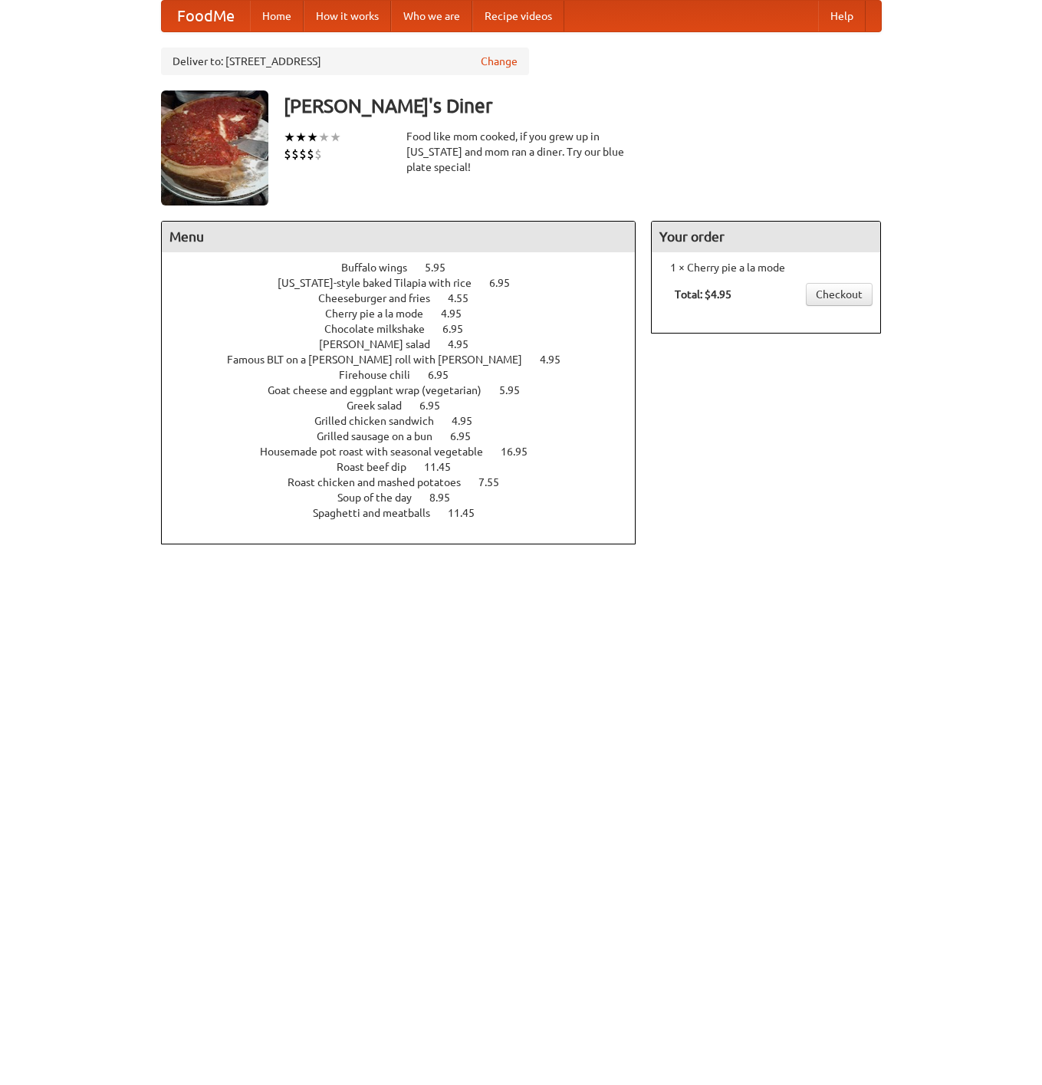 This screenshot has height=1085, width=1042. What do you see at coordinates (839, 294) in the screenshot?
I see `a: Checkout` at bounding box center [839, 294].